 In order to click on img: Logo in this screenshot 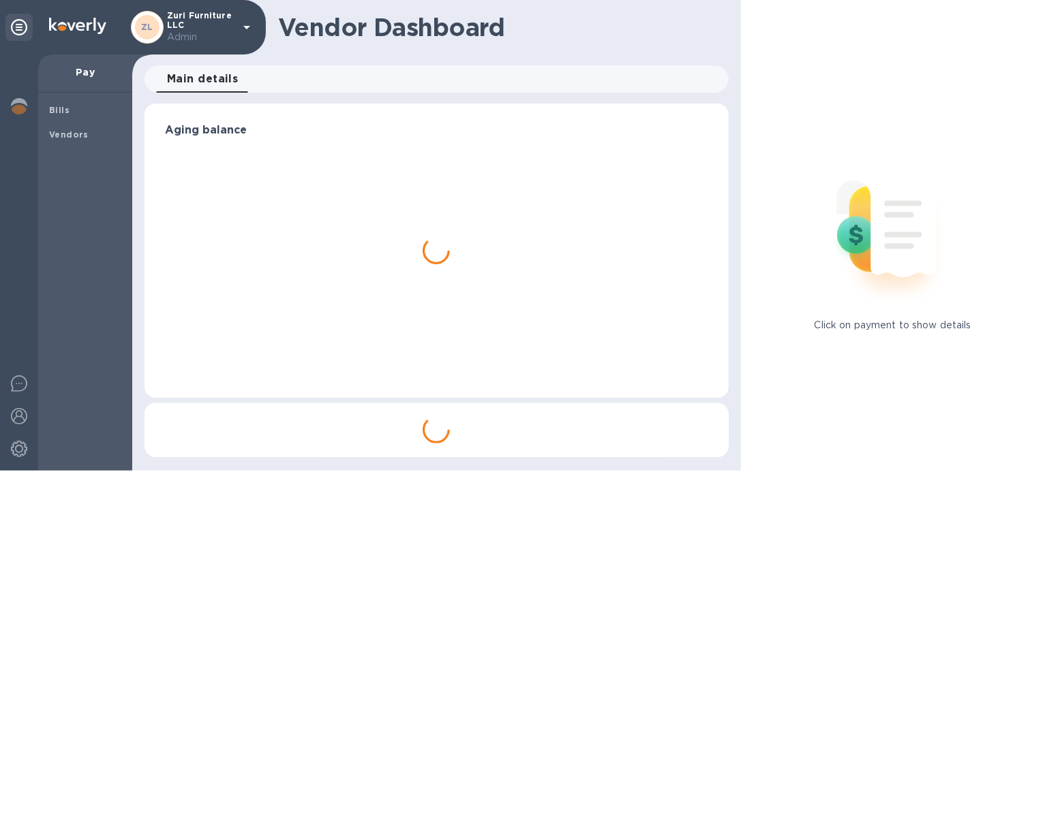, I will do `click(78, 26)`.